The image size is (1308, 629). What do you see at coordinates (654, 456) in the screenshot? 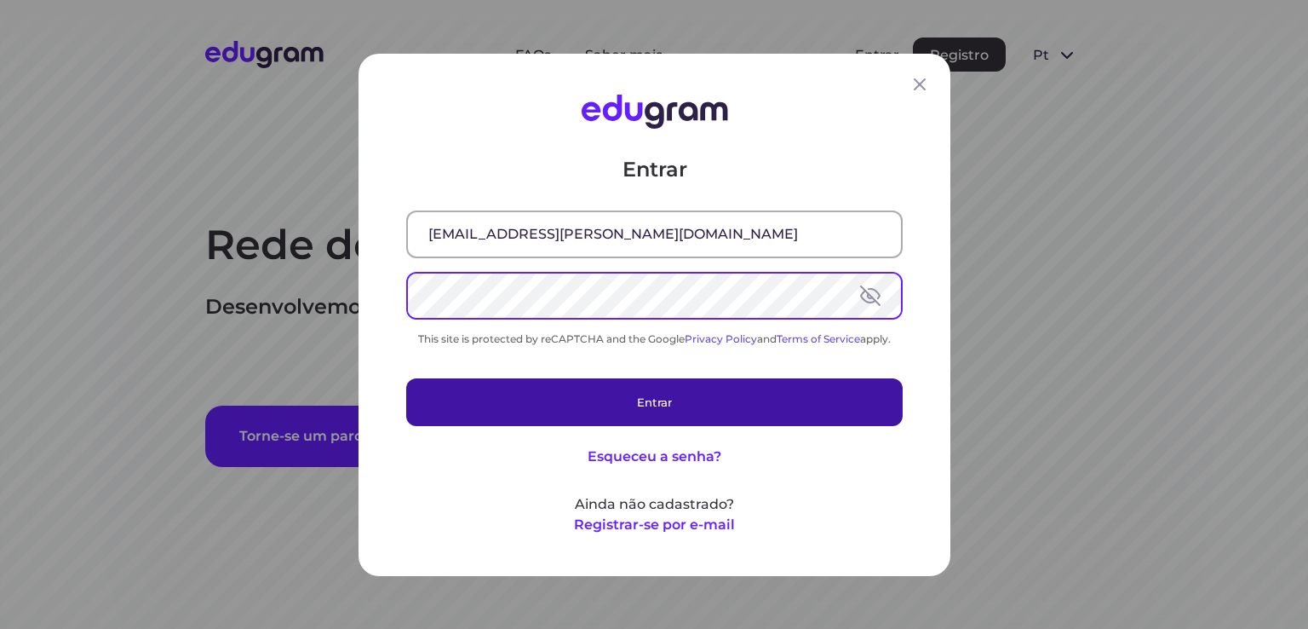
I see `button: Esqueceu a senha?` at bounding box center [654, 456].